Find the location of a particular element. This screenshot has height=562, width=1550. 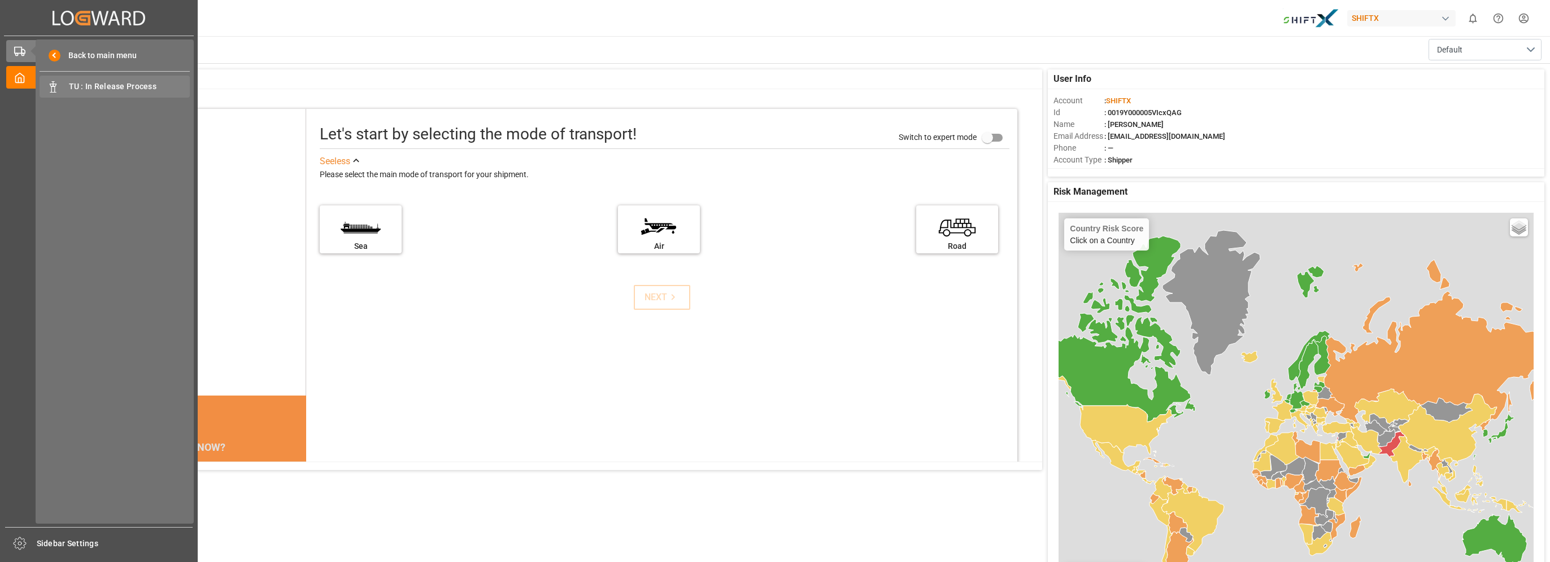

span: Account is located at coordinates (1079, 101).